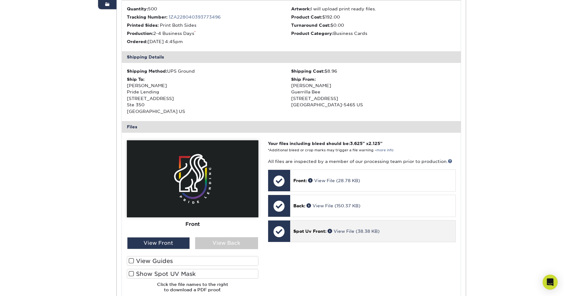  Describe the element at coordinates (300, 206) in the screenshot. I see `span: Back:` at that location.